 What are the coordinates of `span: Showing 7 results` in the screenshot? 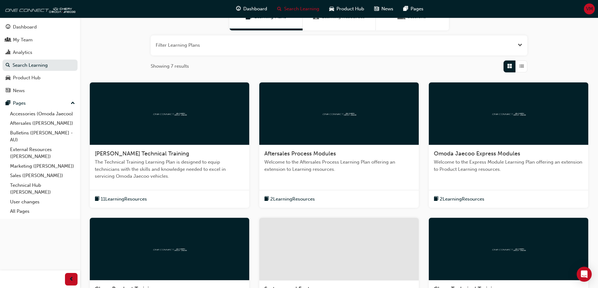 It's located at (170, 66).